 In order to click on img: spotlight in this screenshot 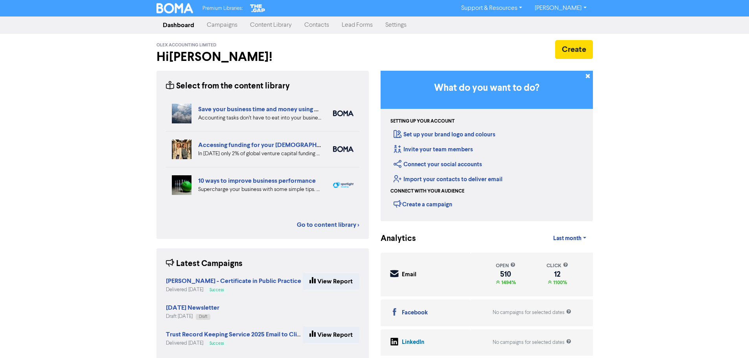, I will do `click(343, 185)`.